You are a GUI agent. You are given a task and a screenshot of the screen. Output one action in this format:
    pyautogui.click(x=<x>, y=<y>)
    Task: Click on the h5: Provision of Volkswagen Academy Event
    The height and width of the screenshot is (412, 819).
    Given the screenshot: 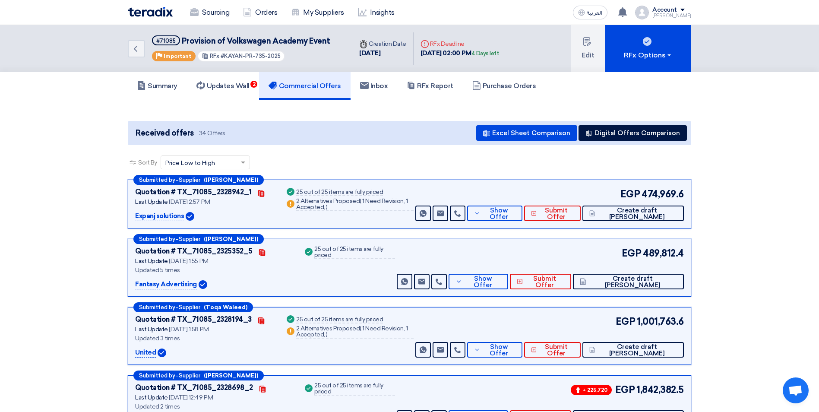 What is the action you would take?
    pyautogui.click(x=241, y=41)
    